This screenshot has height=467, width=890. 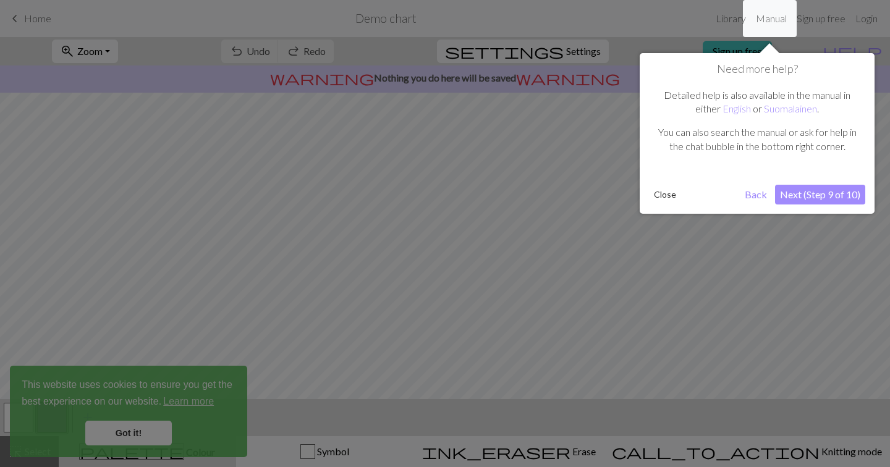 What do you see at coordinates (820, 195) in the screenshot?
I see `button: Next (Step 9 of 10)` at bounding box center [820, 195].